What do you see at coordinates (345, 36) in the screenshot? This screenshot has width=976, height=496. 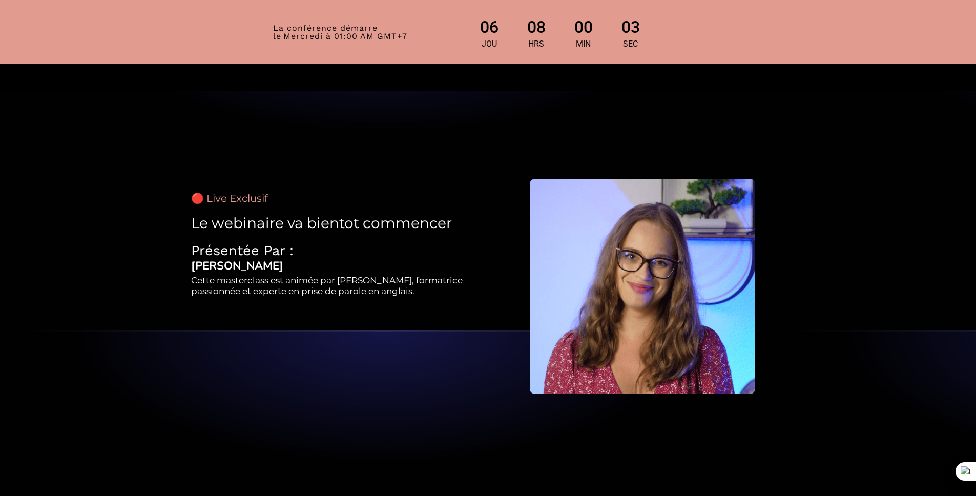 I see `span: Mercredi à 01:00 AM GMT+7` at bounding box center [345, 36].